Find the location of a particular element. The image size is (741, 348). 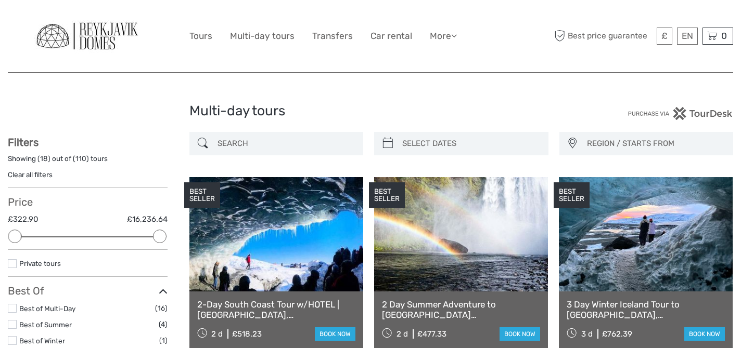

div: £518.23 is located at coordinates (247, 334).